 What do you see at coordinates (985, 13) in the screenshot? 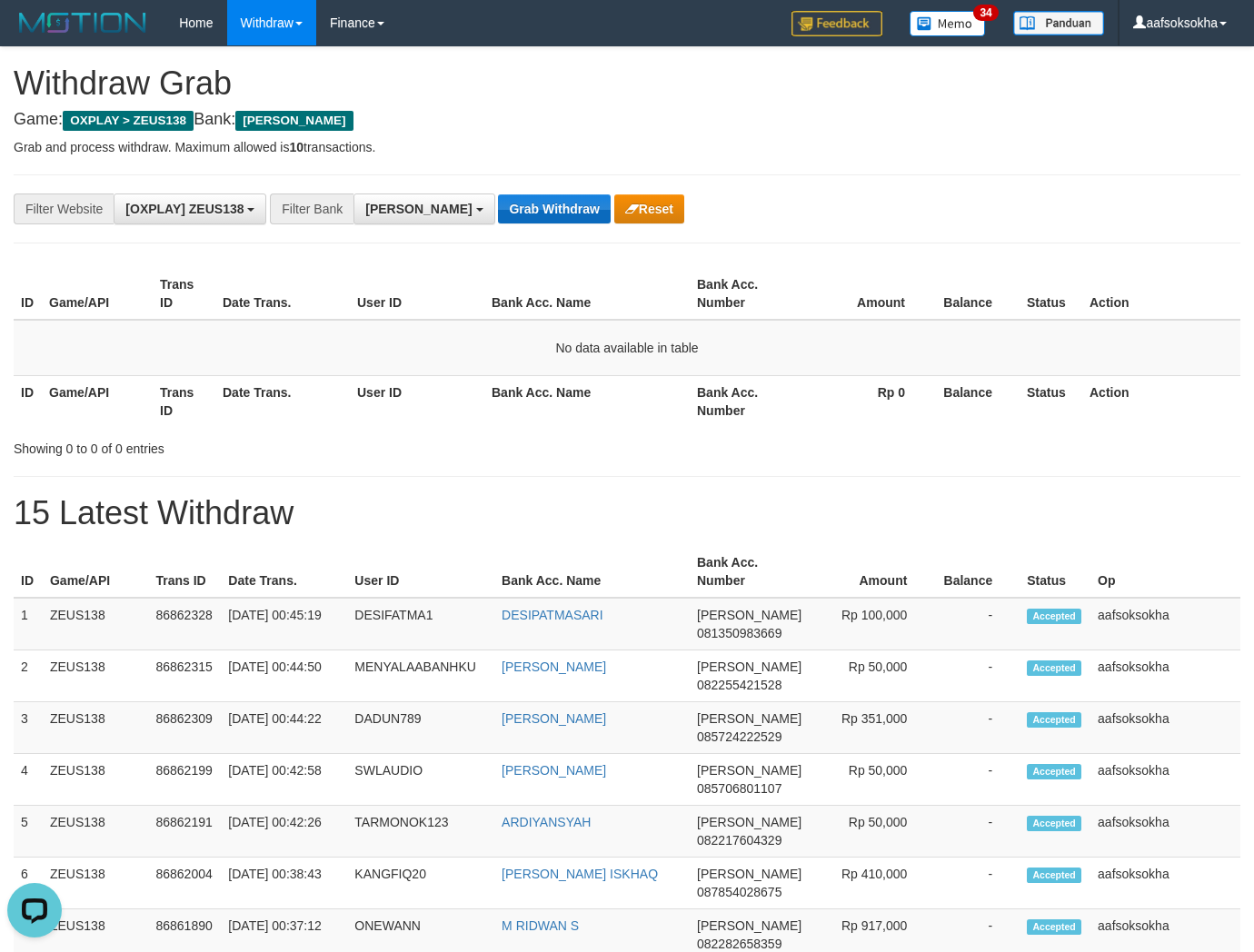
I see `span: 34` at bounding box center [985, 13].